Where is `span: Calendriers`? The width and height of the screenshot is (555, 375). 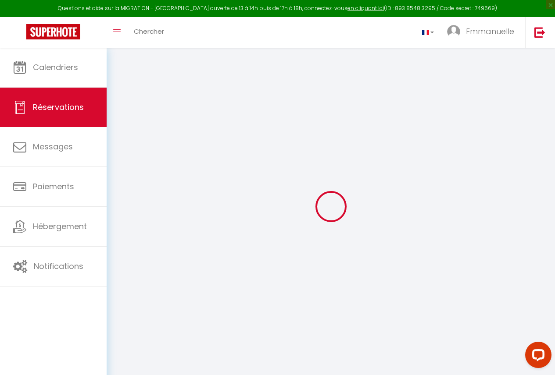 span: Calendriers is located at coordinates (55, 67).